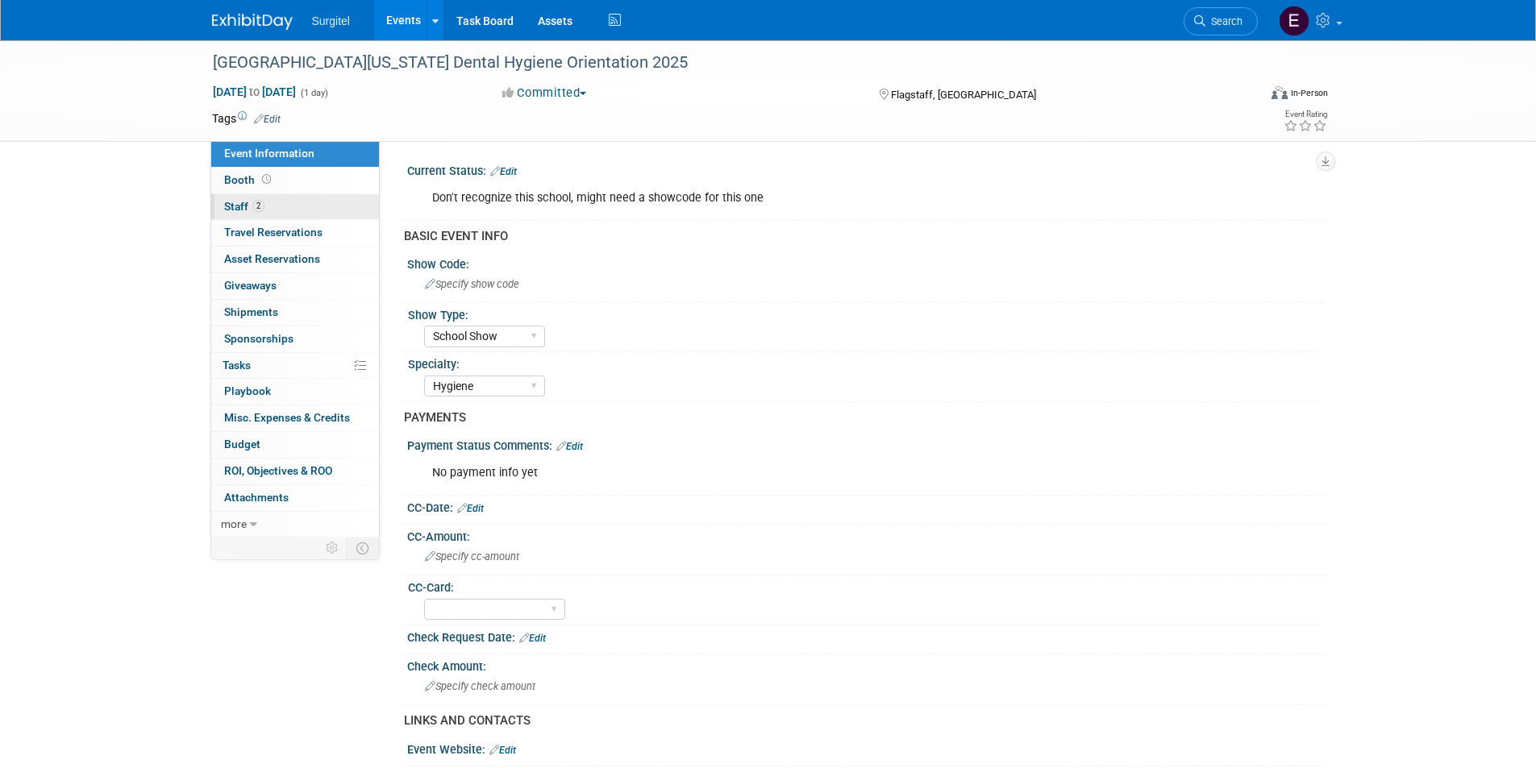 This screenshot has height=768, width=1536. I want to click on div: Show Code:, so click(866, 262).